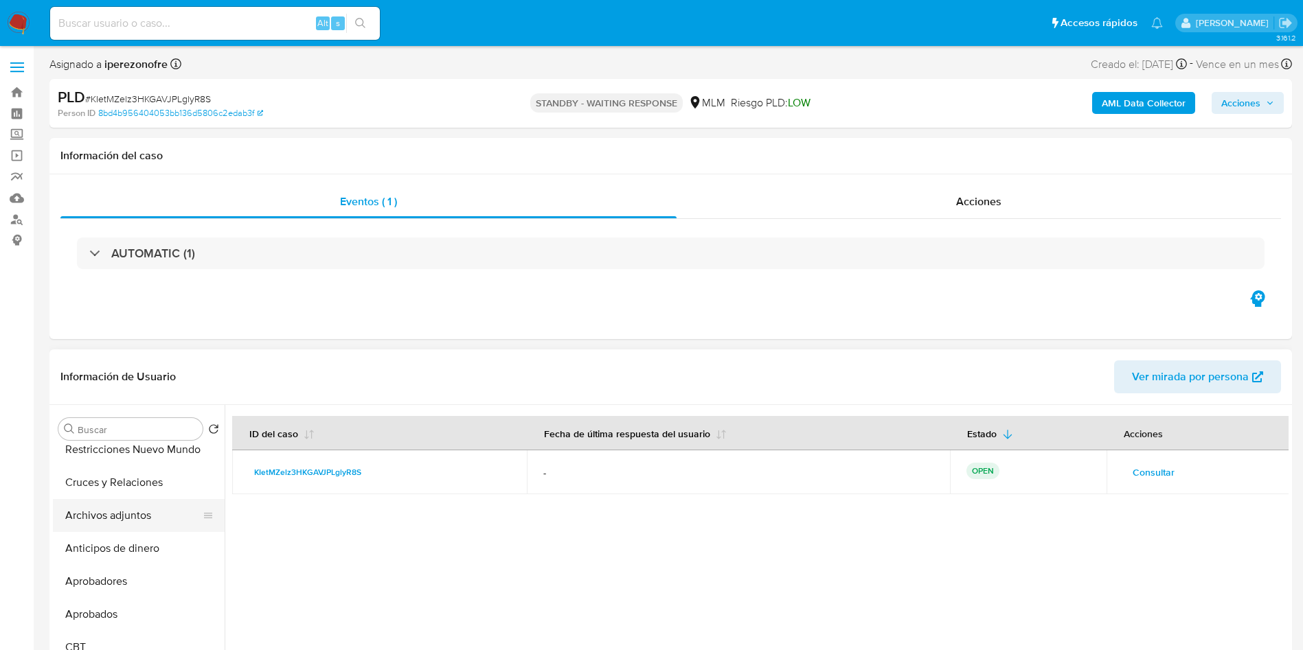 Image resolution: width=1303 pixels, height=650 pixels. Describe the element at coordinates (139, 582) in the screenshot. I see `button: Aprobadores` at that location.